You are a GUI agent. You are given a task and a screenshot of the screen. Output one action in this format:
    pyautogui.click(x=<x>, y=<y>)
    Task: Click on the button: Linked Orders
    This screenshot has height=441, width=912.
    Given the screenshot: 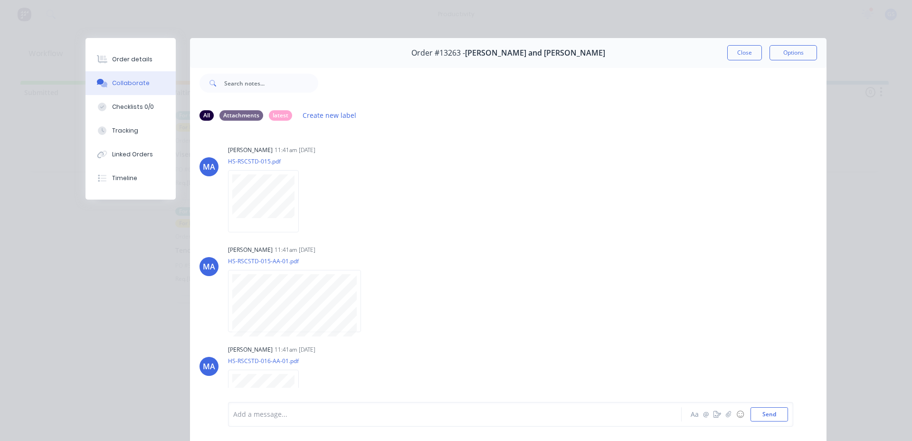 What is the action you would take?
    pyautogui.click(x=131, y=154)
    